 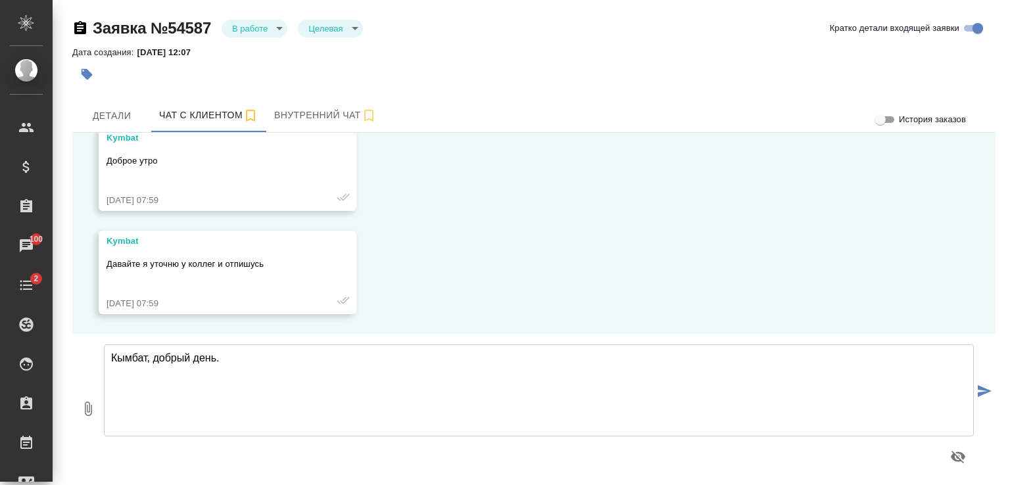 I want to click on span: История заказов, so click(x=933, y=120).